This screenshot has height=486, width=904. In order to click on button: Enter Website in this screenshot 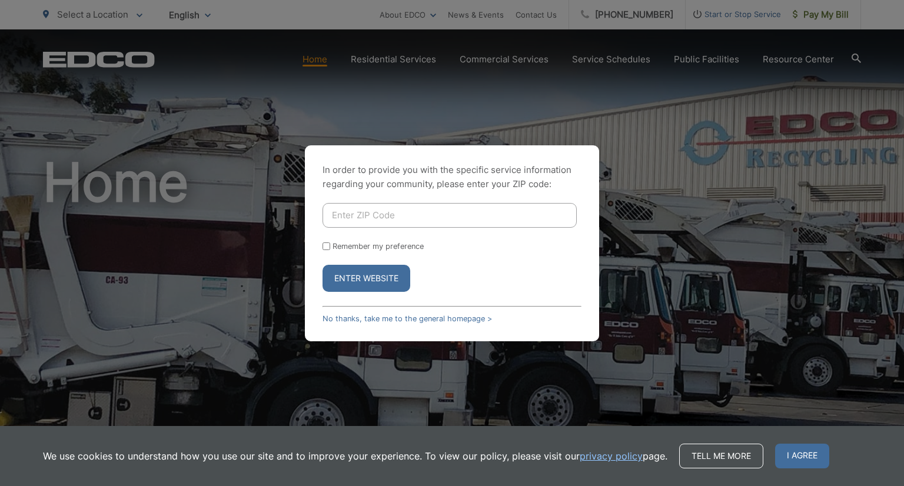, I will do `click(366, 278)`.